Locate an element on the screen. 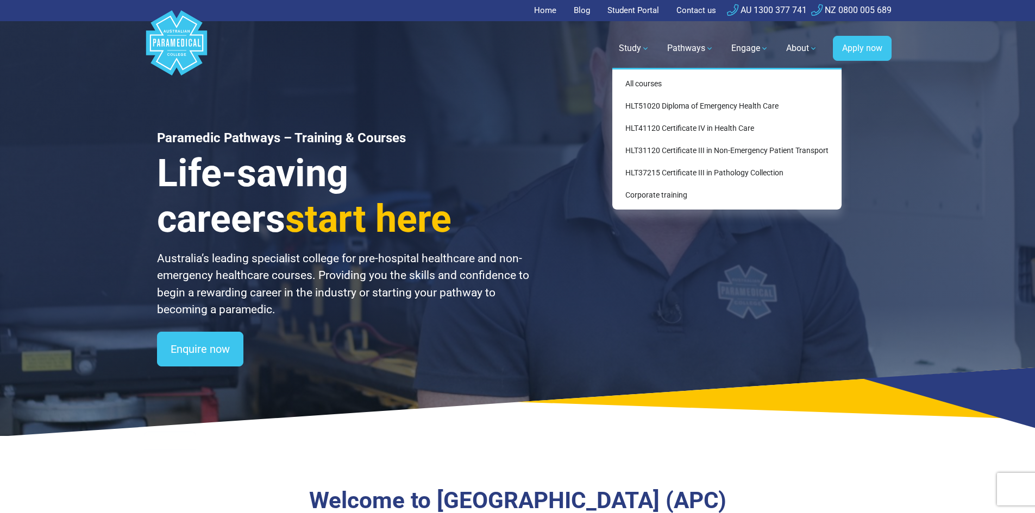  span: start here is located at coordinates (368, 219).